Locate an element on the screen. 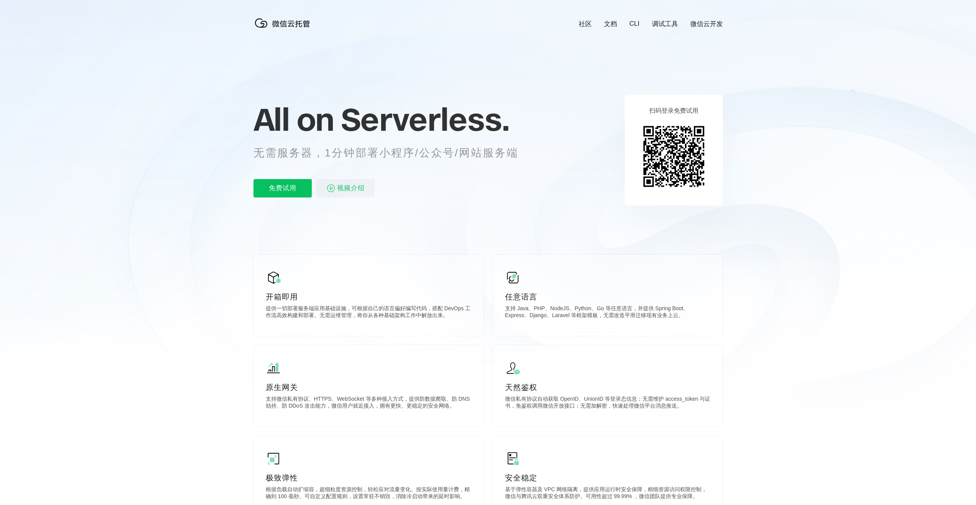 This screenshot has width=976, height=505. p: 天然鉴权 is located at coordinates (608, 387).